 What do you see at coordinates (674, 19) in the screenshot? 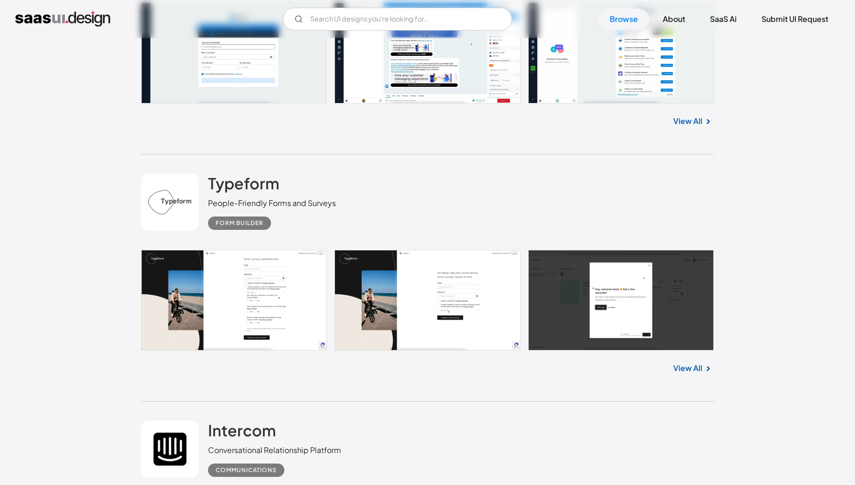
I see `a: About` at bounding box center [674, 19].